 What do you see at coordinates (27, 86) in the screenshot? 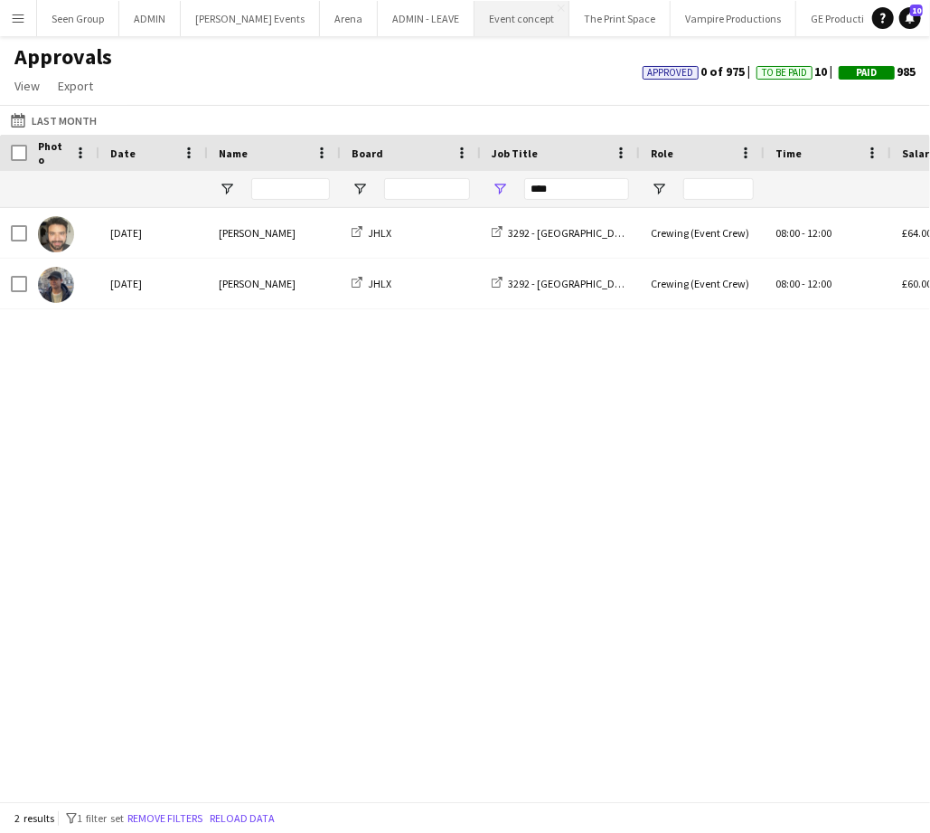
I see `span: View` at bounding box center [27, 86].